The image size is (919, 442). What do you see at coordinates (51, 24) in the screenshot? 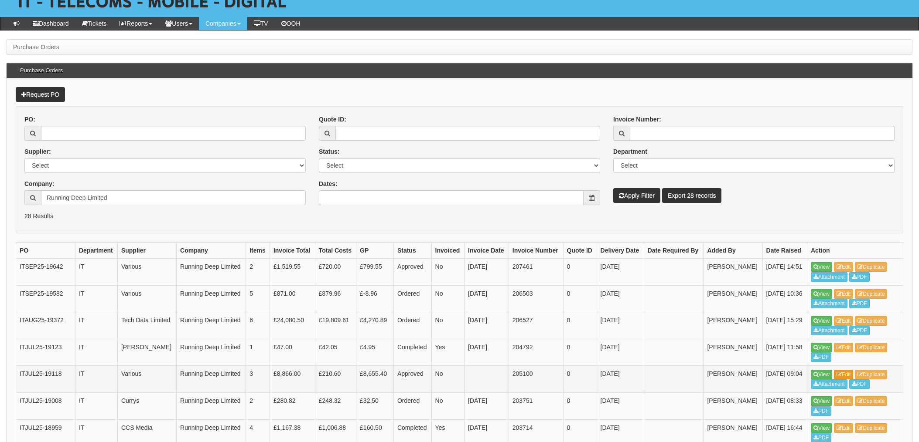
I see `a: Dashboard` at bounding box center [51, 24].